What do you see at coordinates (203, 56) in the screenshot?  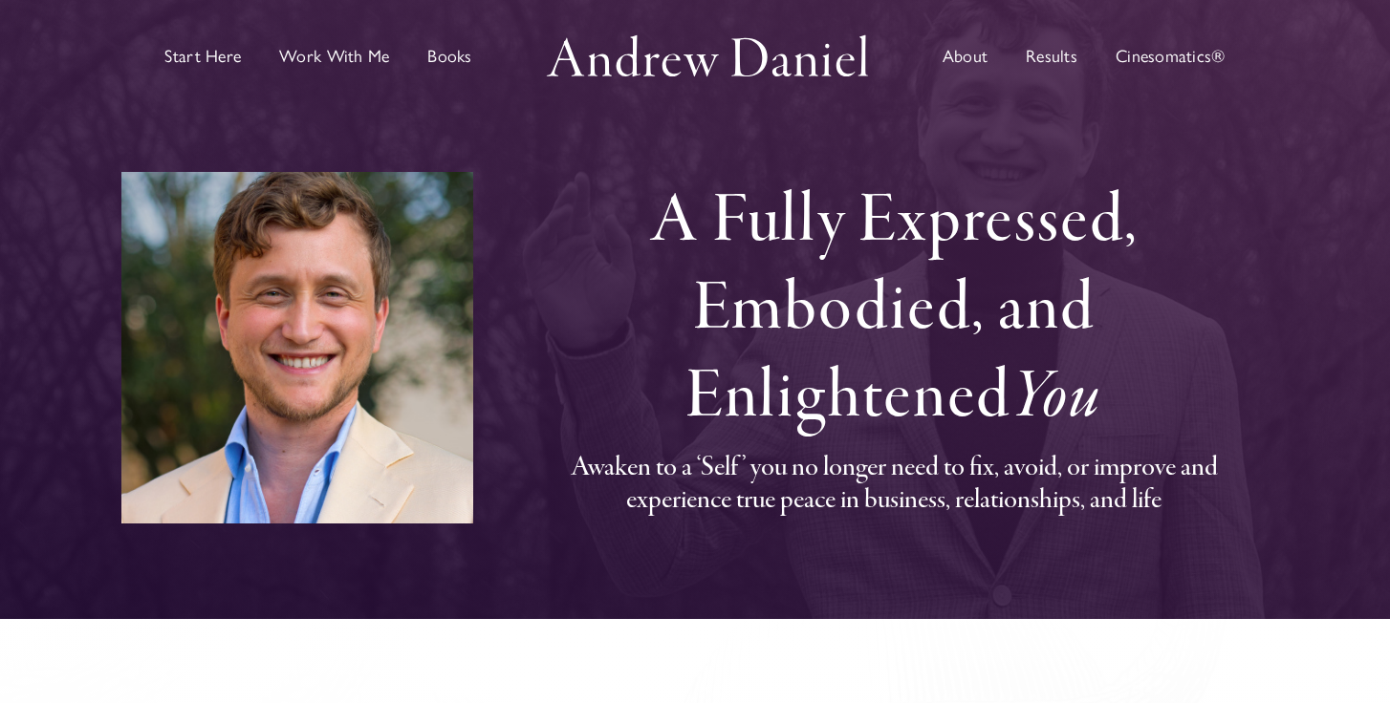 I see `span: Start Here` at bounding box center [203, 56].